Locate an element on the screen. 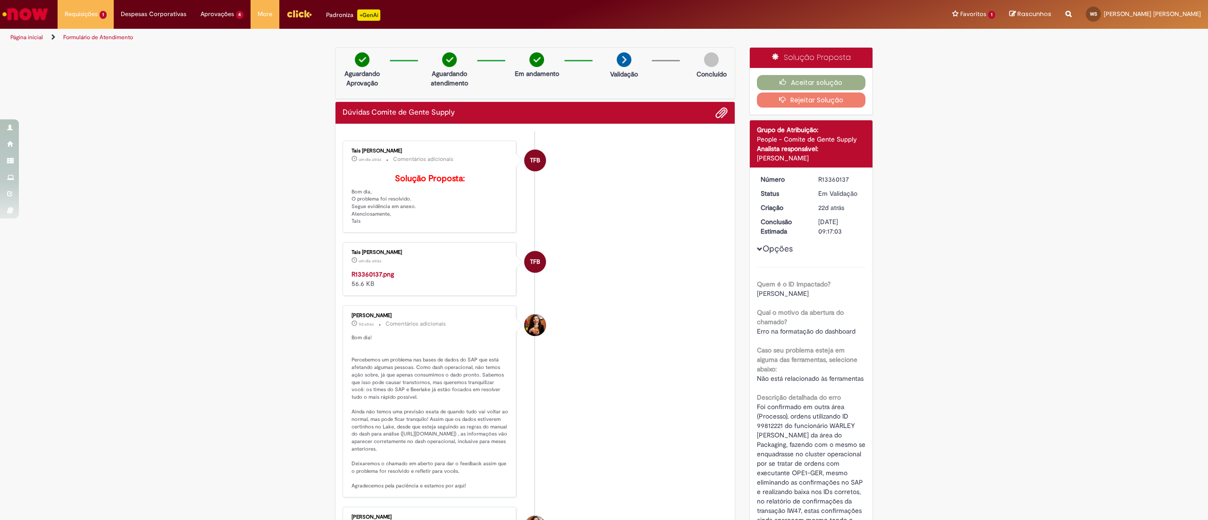  p: Aguardando atendimento is located at coordinates (449, 78).